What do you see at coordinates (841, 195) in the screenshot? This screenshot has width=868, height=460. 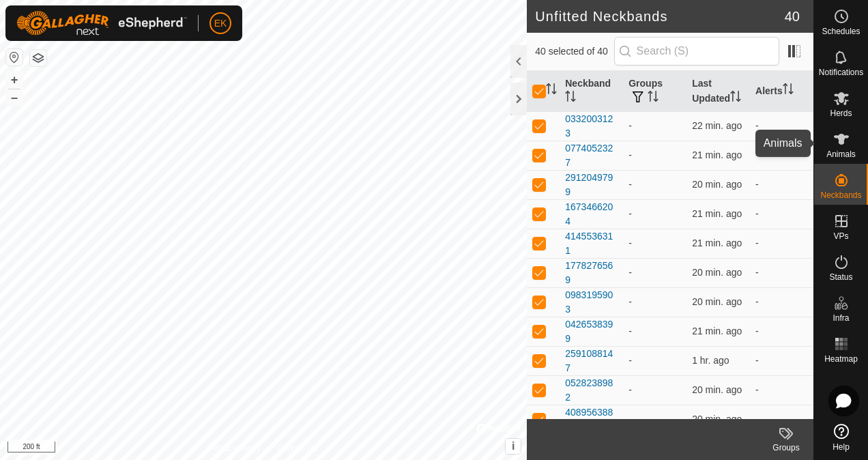 I see `span: Neckbands` at bounding box center [841, 195].